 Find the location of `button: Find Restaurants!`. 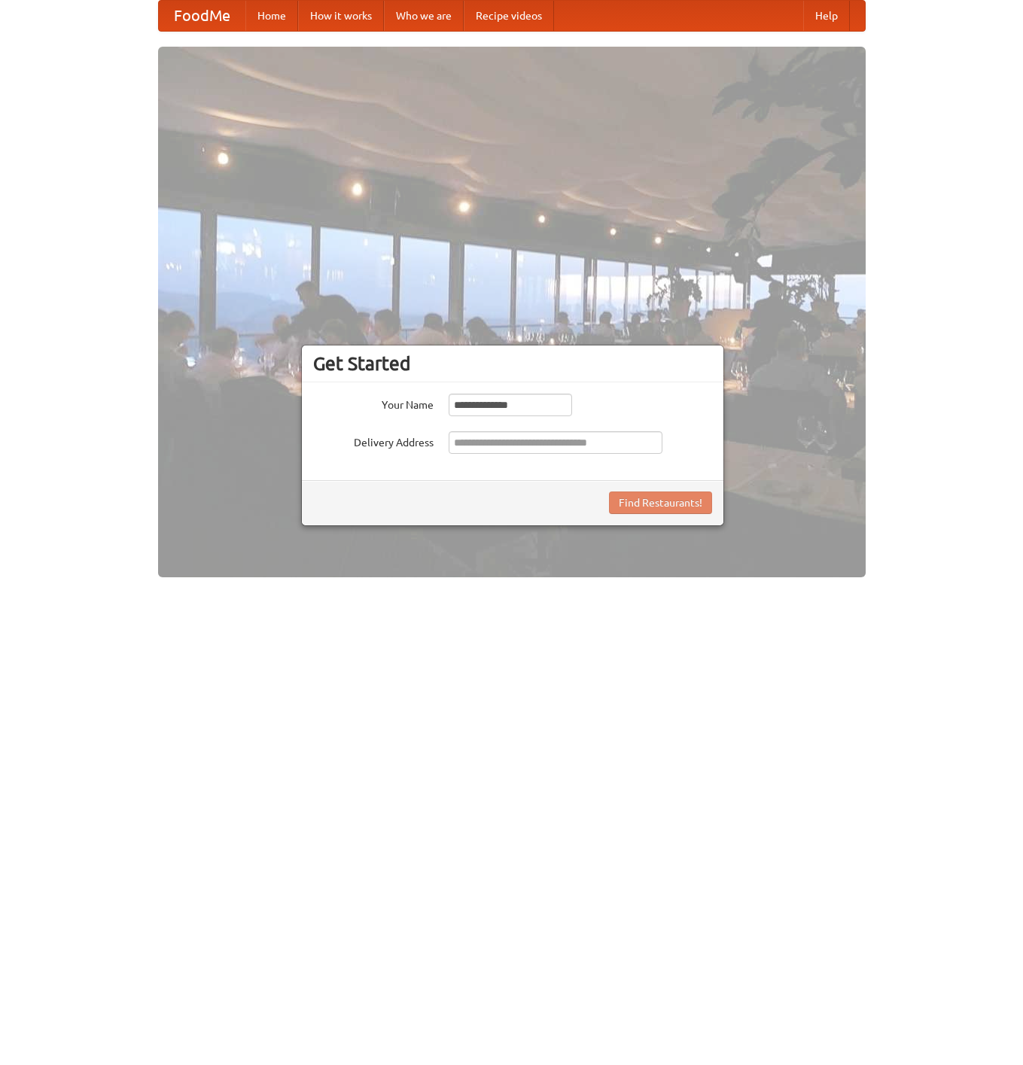

button: Find Restaurants! is located at coordinates (660, 503).